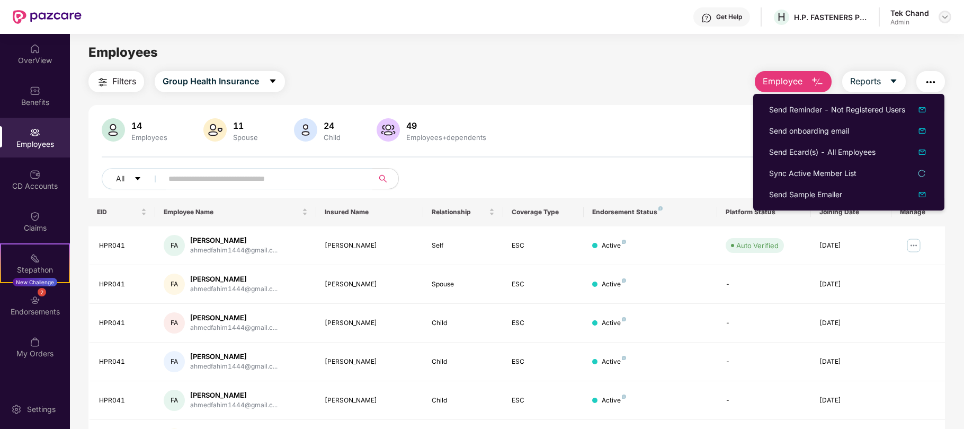  Describe the element at coordinates (35, 282) in the screenshot. I see `div: New Challenge` at that location.